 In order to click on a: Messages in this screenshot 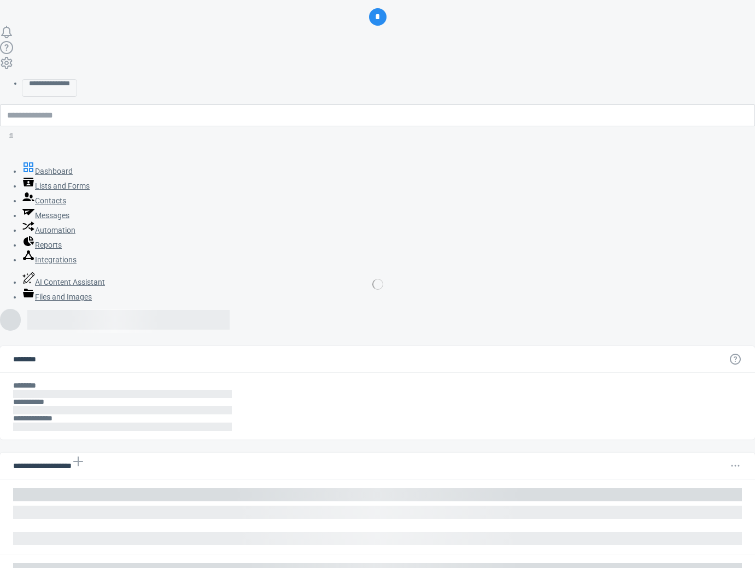, I will do `click(45, 215)`.